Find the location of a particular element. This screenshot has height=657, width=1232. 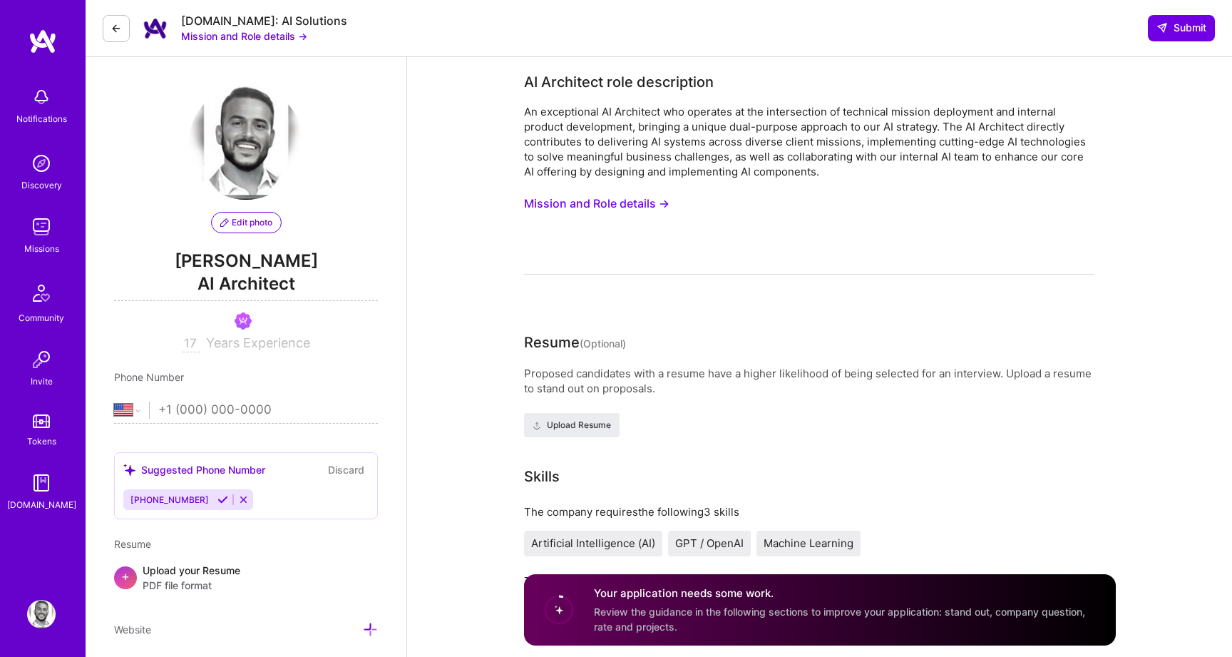

span: Upload Resume is located at coordinates (572, 425).